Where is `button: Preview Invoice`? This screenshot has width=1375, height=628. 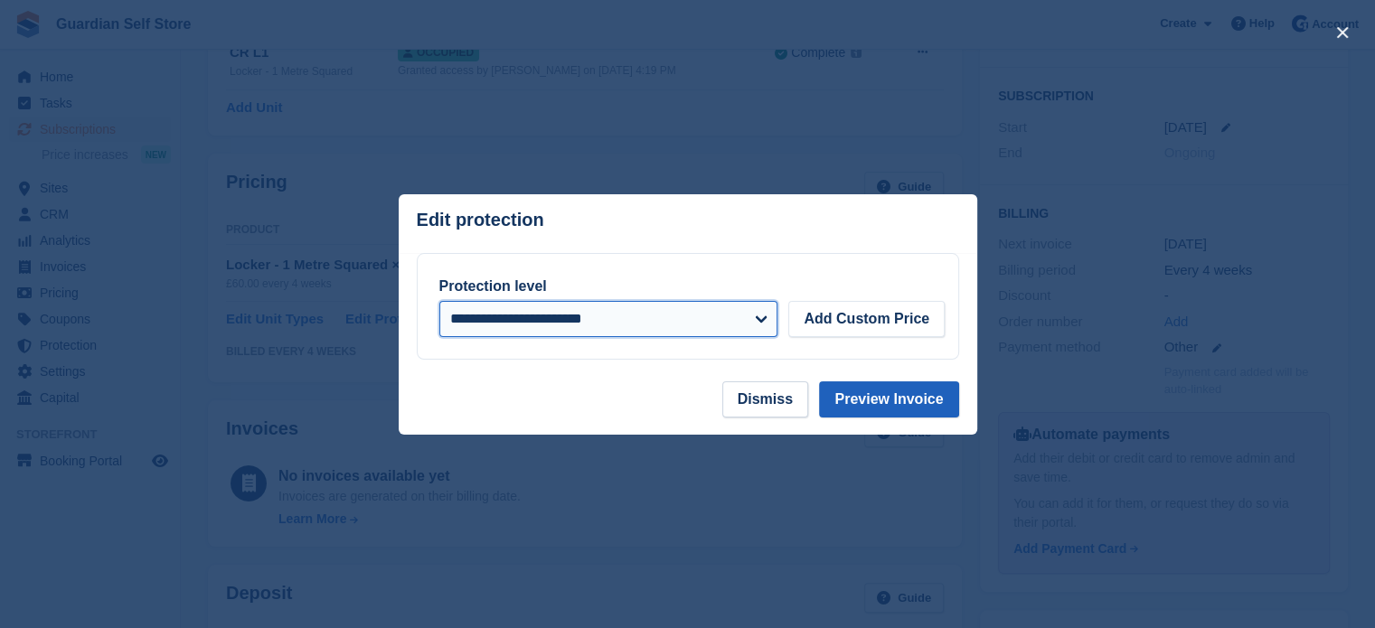 button: Preview Invoice is located at coordinates (889, 400).